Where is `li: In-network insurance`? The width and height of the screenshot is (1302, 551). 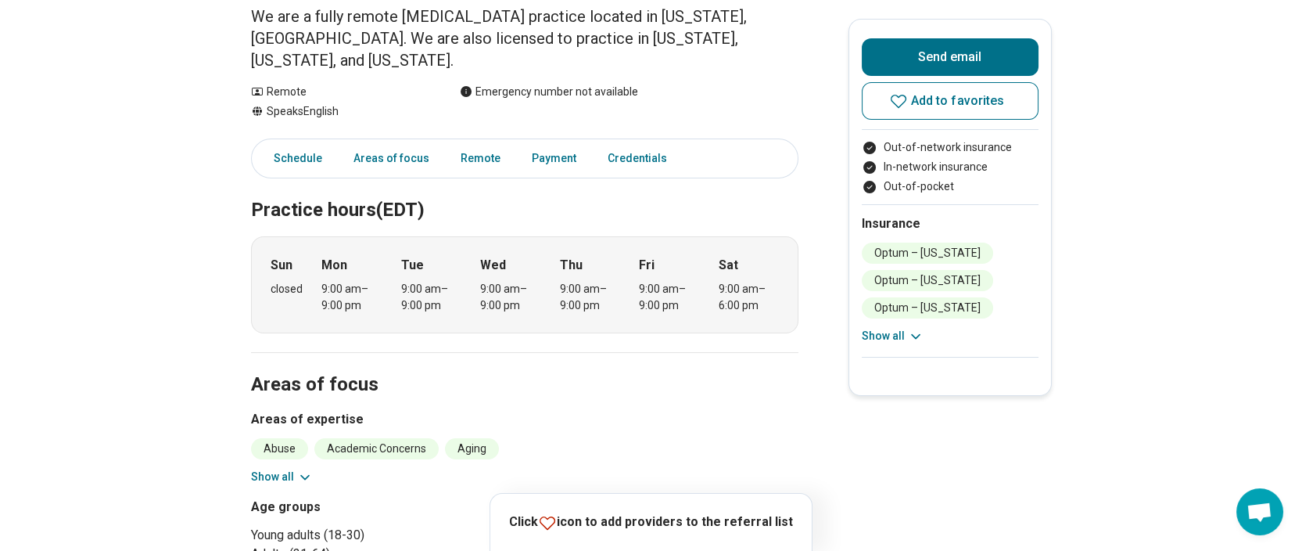 li: In-network insurance is located at coordinates (950, 167).